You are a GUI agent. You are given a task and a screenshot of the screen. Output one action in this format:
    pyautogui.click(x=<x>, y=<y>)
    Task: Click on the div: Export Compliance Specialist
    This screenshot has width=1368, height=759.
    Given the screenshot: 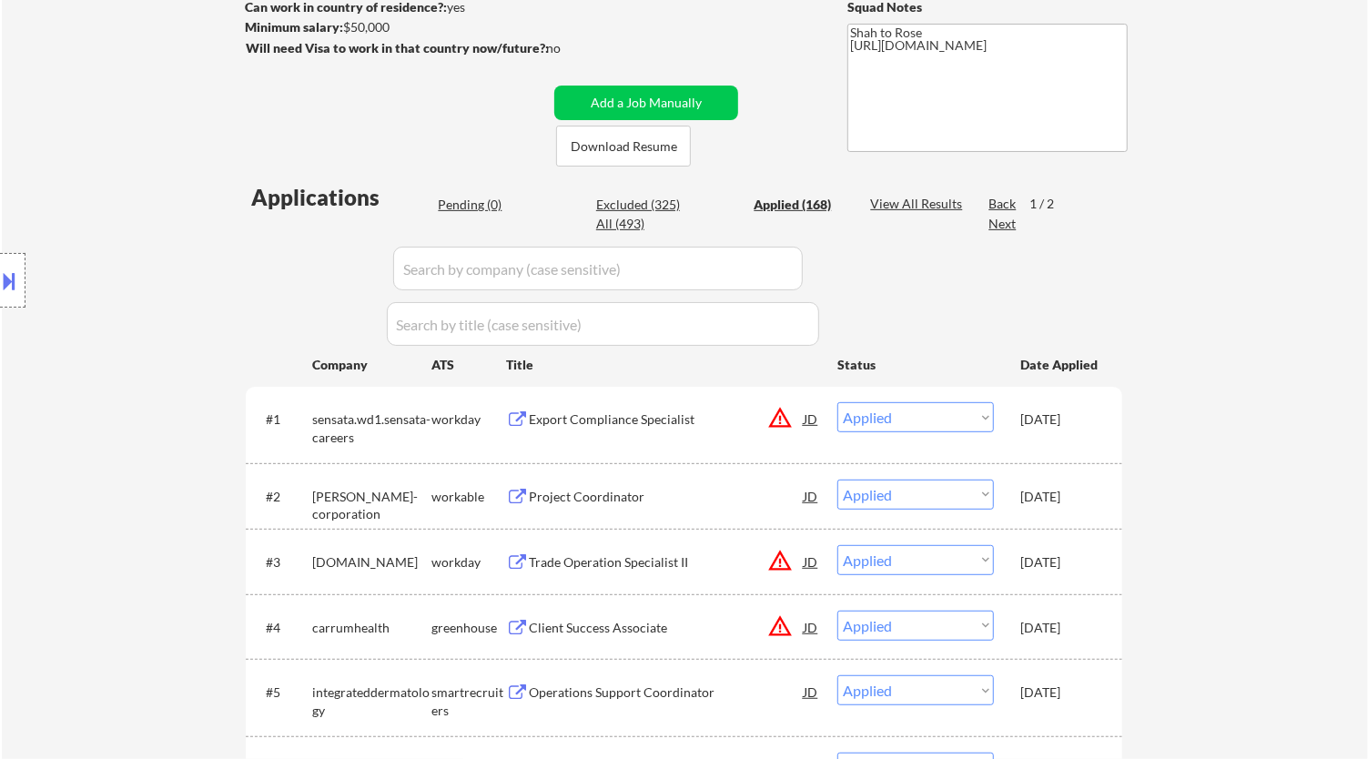 What is the action you would take?
    pyautogui.click(x=666, y=420)
    